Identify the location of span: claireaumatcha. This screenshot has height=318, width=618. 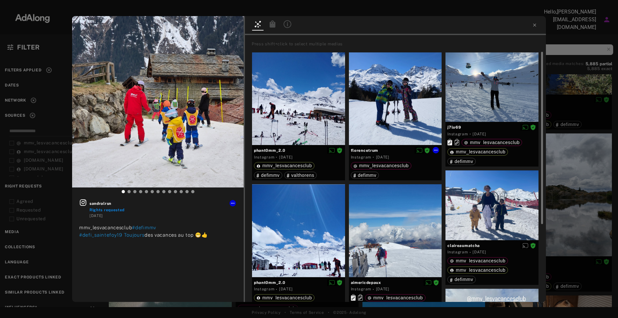
(492, 246).